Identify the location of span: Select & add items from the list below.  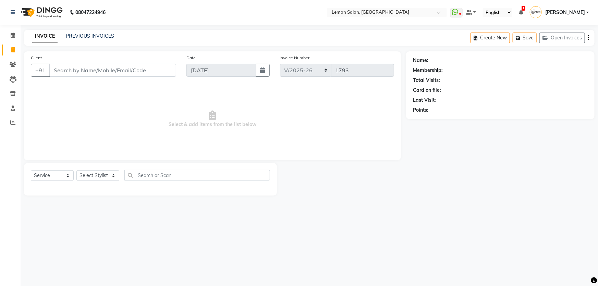
(213, 119).